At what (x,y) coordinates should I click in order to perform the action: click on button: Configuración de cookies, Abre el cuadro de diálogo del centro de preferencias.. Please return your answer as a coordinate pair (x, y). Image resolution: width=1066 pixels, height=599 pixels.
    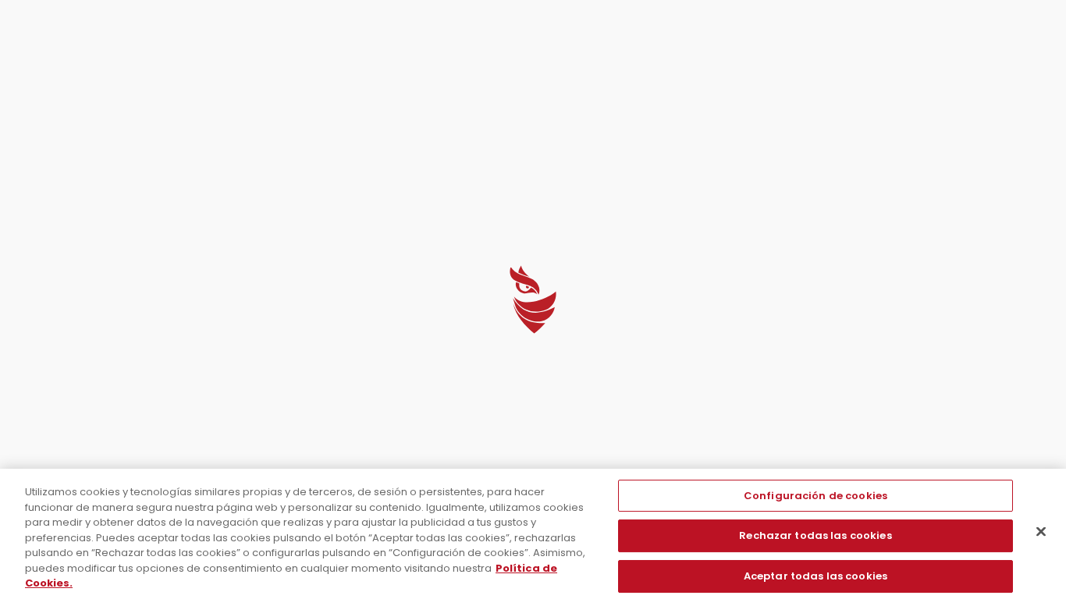
    Looking at the image, I should click on (815, 496).